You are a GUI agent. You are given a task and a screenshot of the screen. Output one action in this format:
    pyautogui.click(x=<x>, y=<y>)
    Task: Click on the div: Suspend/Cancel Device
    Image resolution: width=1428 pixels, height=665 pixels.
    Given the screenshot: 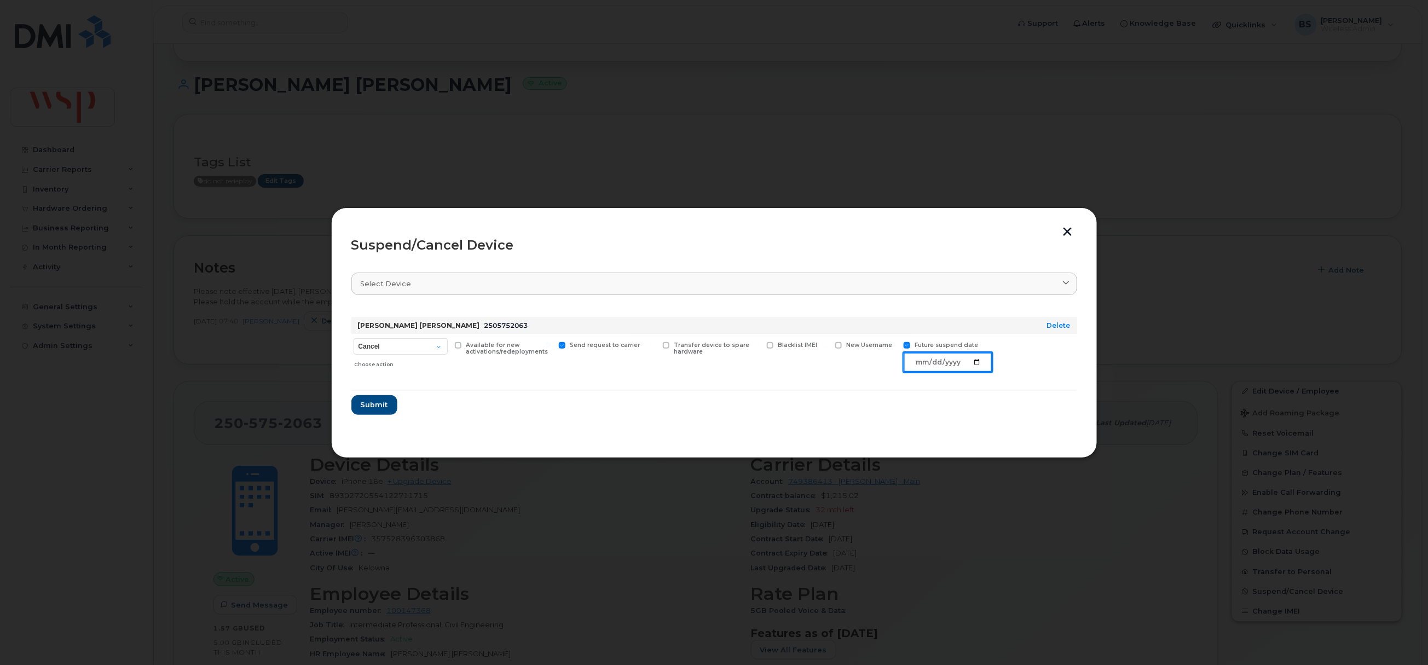 What is the action you would take?
    pyautogui.click(x=714, y=245)
    